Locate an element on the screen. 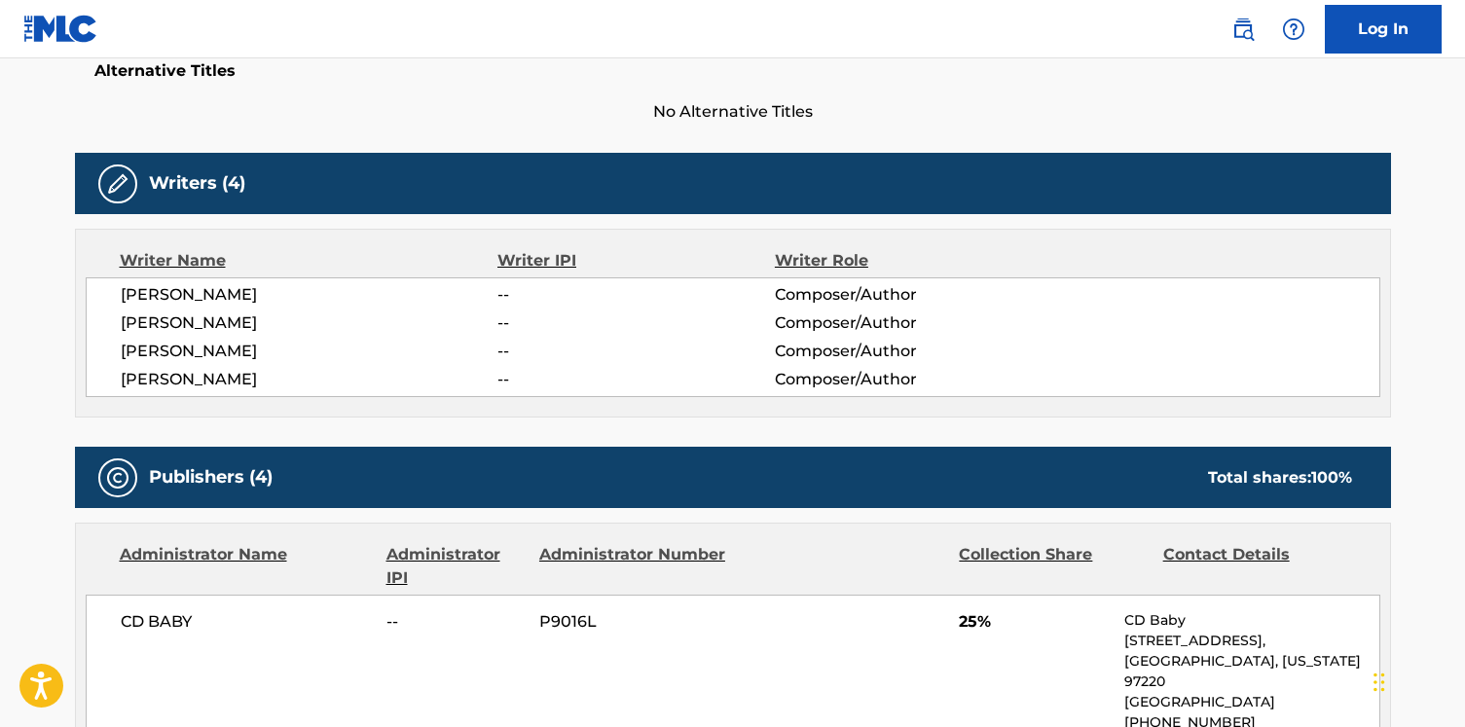  div: Total shares: is located at coordinates (1280, 478).